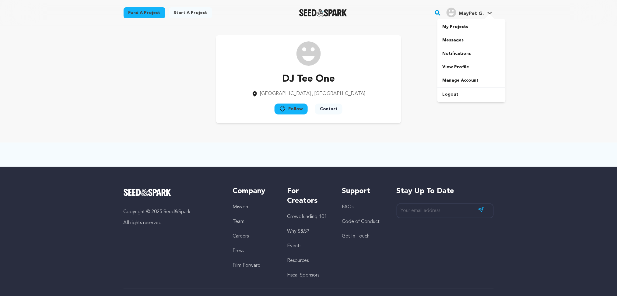 The height and width of the screenshot is (296, 617). What do you see at coordinates (445, 211) in the screenshot?
I see `input: Your email address` at bounding box center [445, 211].